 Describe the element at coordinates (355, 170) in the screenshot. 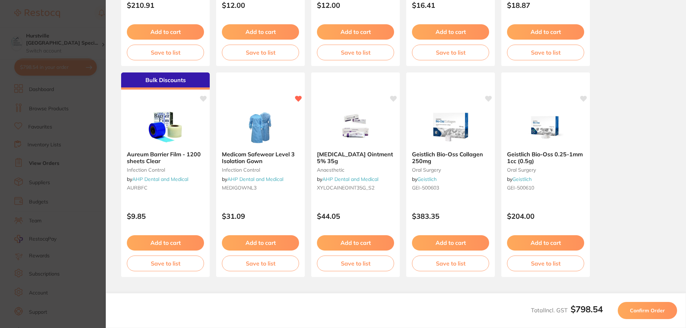

I see `small: anaesthetic` at that location.